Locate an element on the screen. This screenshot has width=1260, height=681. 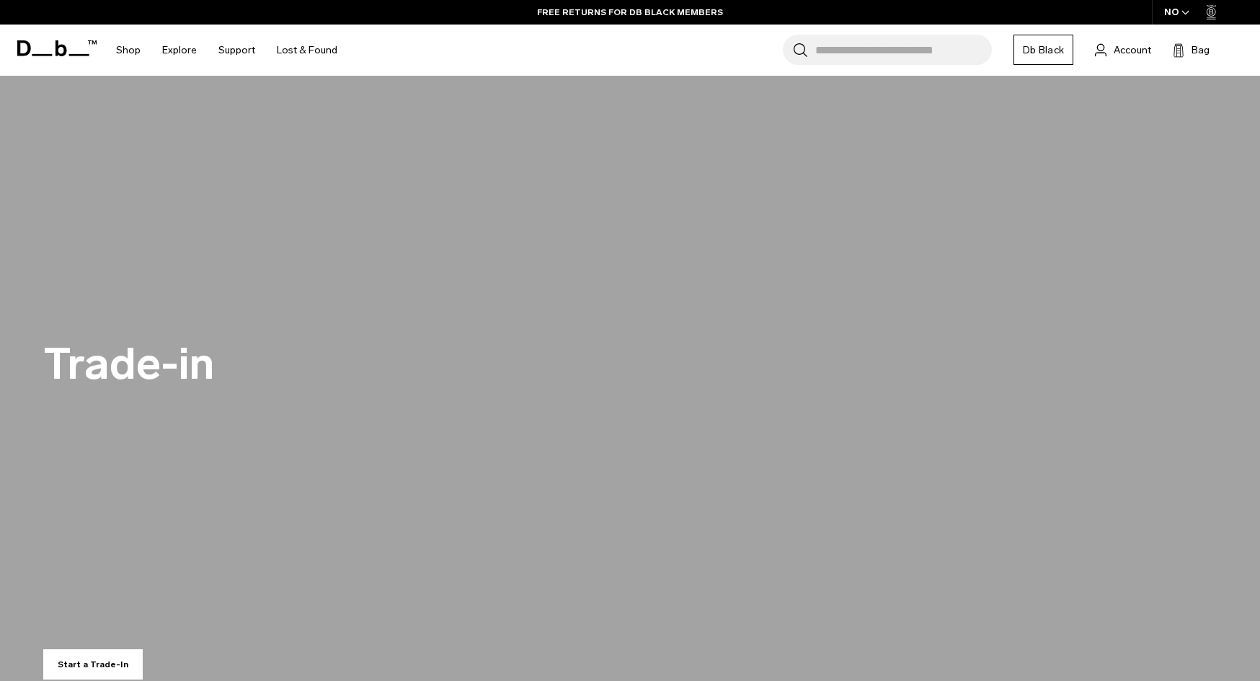
a: Support is located at coordinates (236, 50).